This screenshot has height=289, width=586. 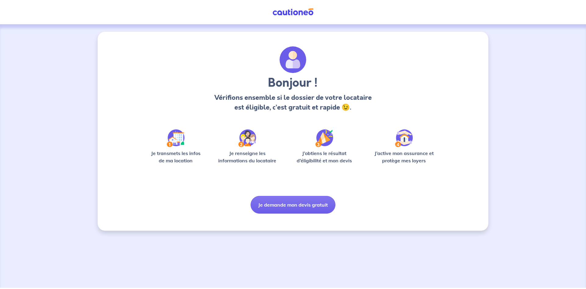 What do you see at coordinates (324, 138) in the screenshot?
I see `img: /static/f3e743aab9439237c3e2196e4328bba9/Step-3.svg` at bounding box center [324, 138].